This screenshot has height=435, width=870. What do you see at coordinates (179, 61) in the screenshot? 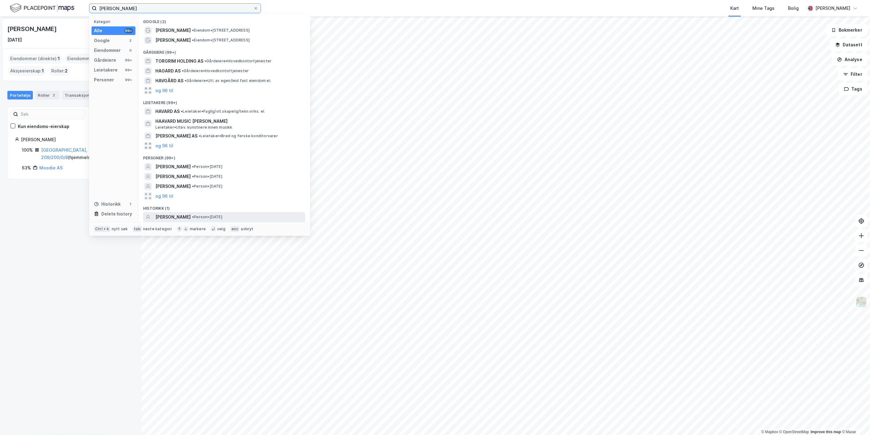
I see `span: TORGRIM HOLDING AS` at bounding box center [179, 61].